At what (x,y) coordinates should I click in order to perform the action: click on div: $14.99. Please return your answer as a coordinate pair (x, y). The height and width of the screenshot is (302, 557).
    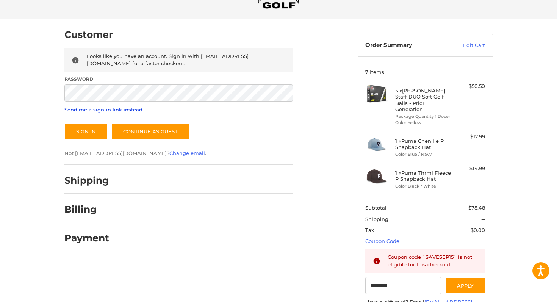
    Looking at the image, I should click on (470, 169).